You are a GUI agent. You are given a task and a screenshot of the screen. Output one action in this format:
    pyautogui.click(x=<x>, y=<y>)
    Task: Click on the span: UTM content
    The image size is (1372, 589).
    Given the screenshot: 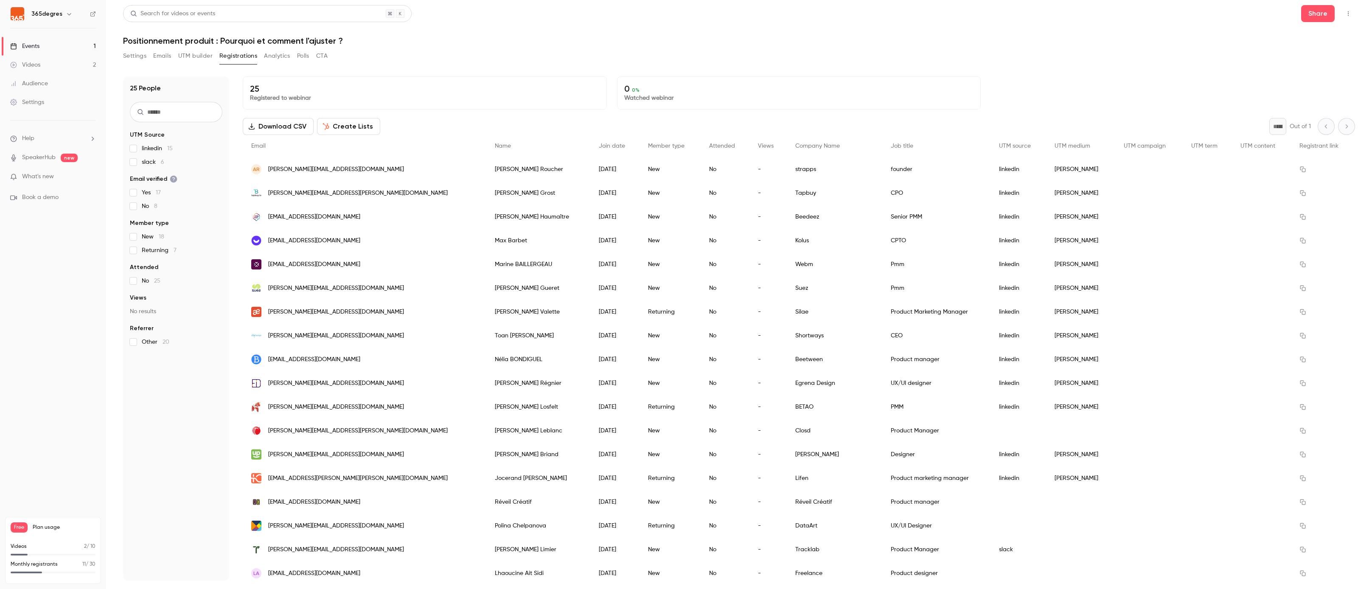 What is the action you would take?
    pyautogui.click(x=1258, y=146)
    